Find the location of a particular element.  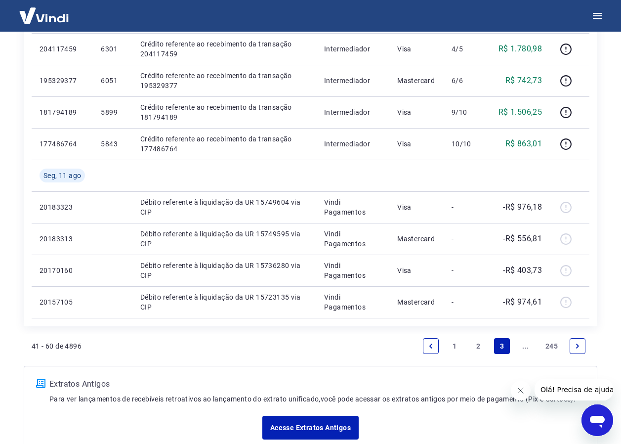

p: Crédito referente ao recebimento da transação 195329377 is located at coordinates (224, 81).